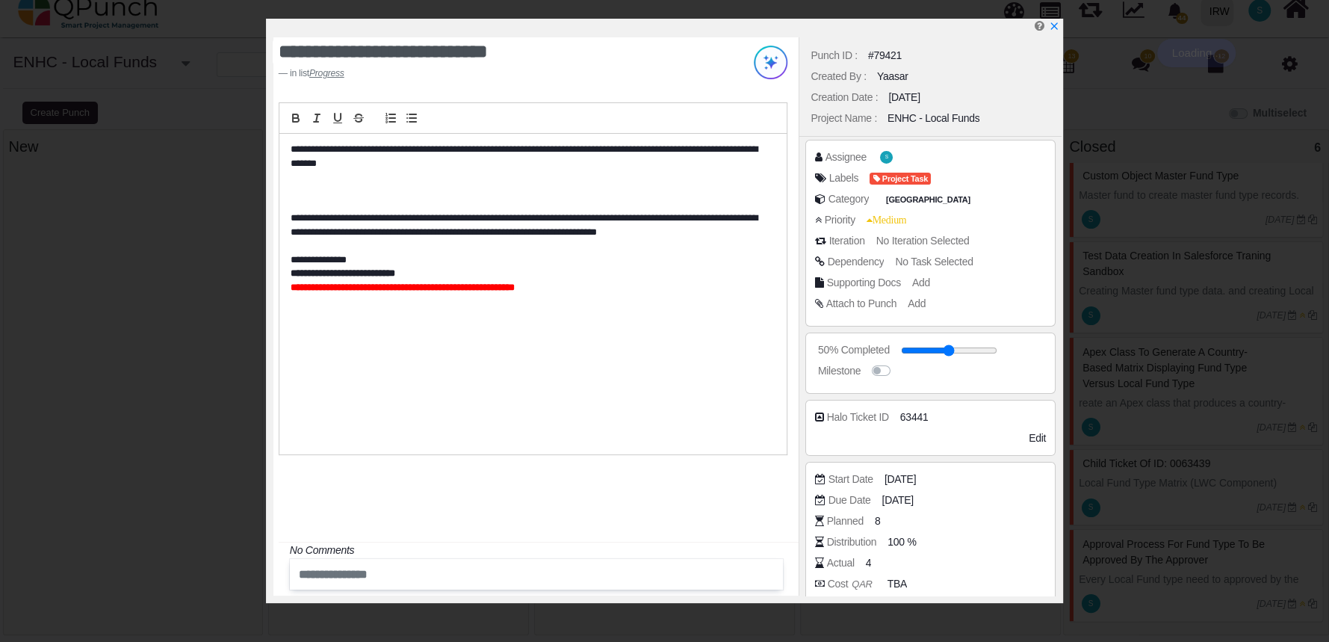 Image resolution: width=1329 pixels, height=642 pixels. What do you see at coordinates (322, 550) in the screenshot?
I see `i: No Comments` at bounding box center [322, 550].